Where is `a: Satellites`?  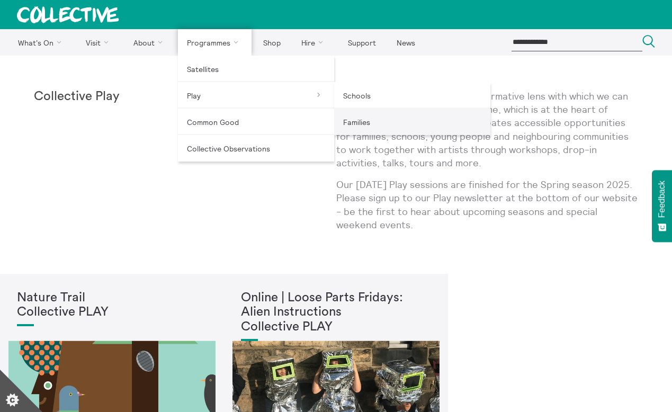
a: Satellites is located at coordinates (256, 69).